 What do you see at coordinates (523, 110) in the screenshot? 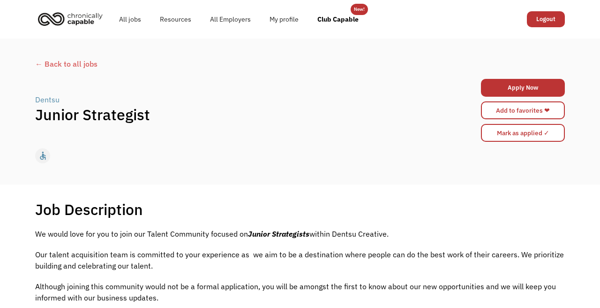
I see `a: Add to favorites ❤` at bounding box center [523, 110].